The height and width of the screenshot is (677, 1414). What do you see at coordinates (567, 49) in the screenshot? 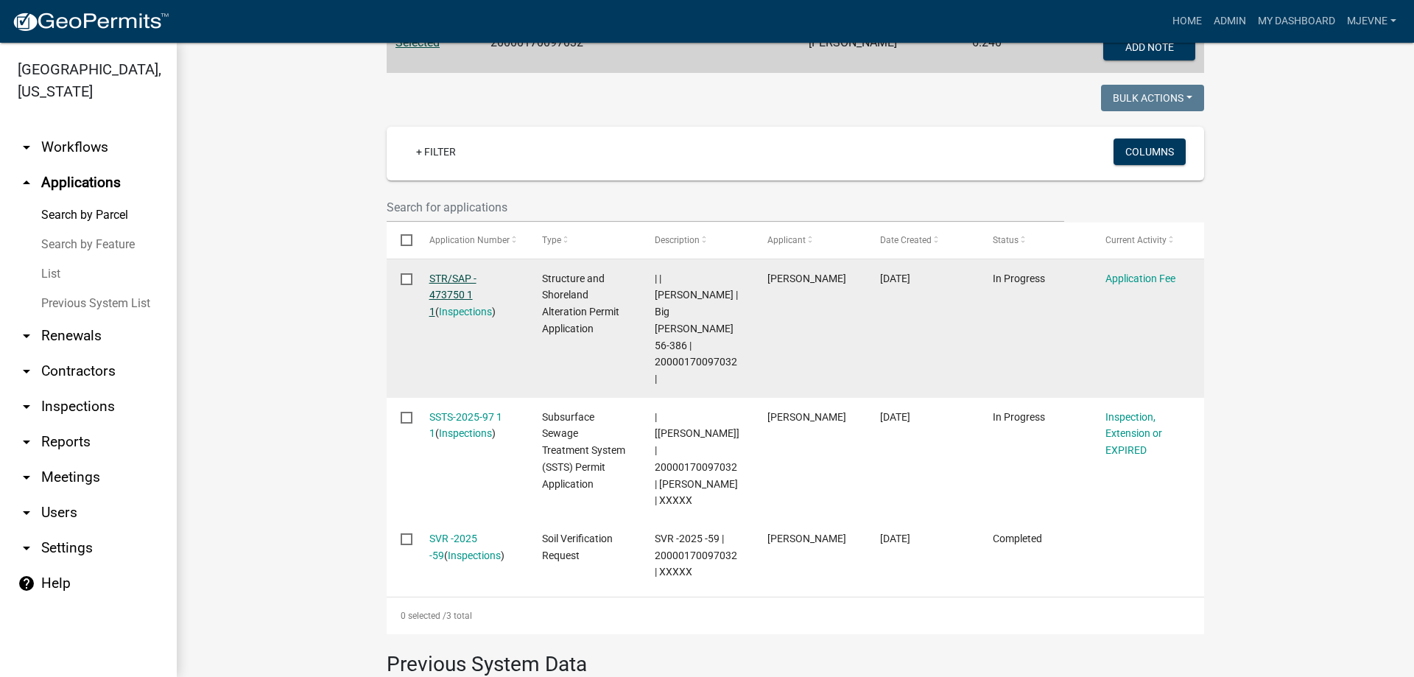
I see `td: 20000170097032` at bounding box center [567, 49].